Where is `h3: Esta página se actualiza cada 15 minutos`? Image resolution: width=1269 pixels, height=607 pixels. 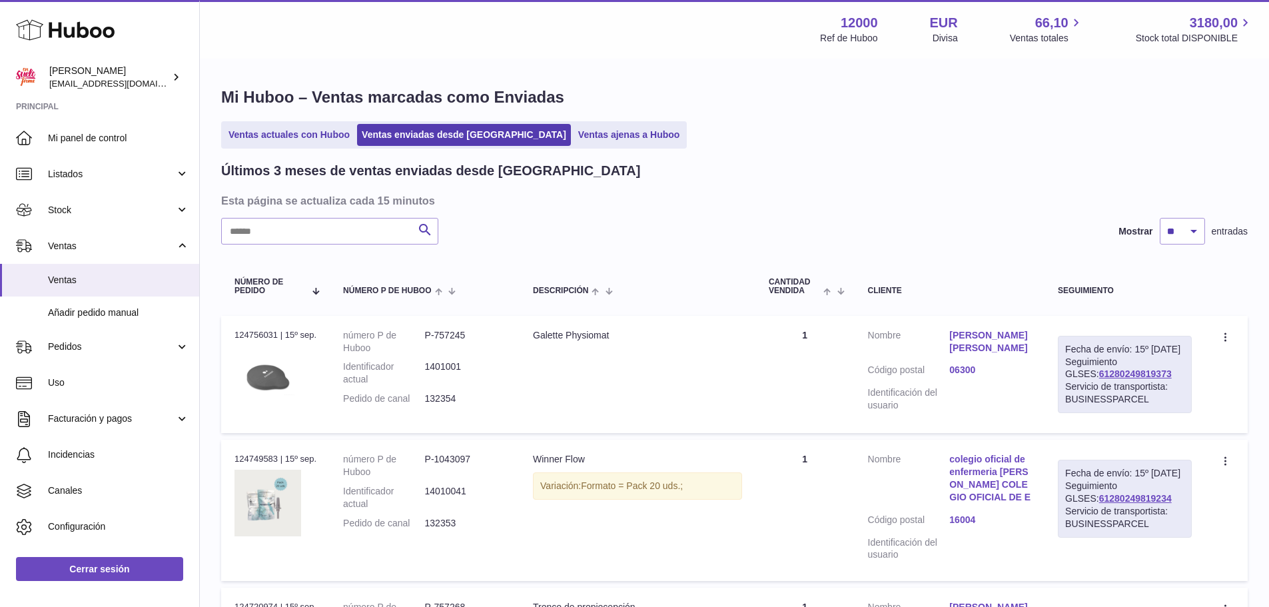 h3: Esta página se actualiza cada 15 minutos is located at coordinates (733, 200).